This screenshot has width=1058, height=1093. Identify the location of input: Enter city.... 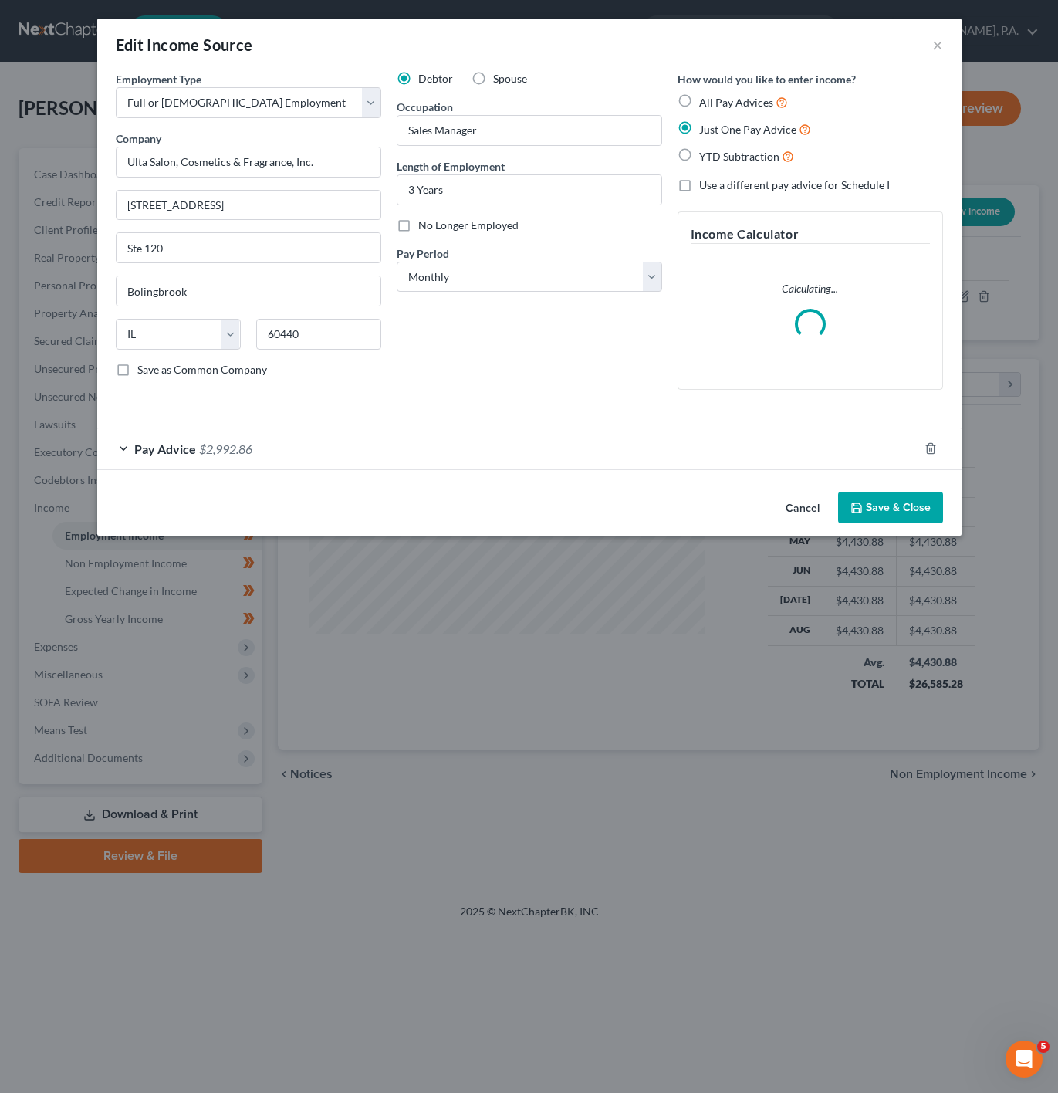
(248, 291).